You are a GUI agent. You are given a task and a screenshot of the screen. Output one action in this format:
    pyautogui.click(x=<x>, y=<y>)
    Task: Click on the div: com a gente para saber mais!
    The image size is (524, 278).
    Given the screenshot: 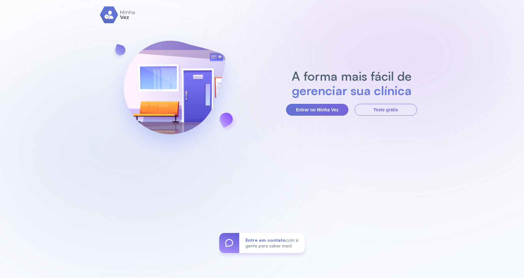 What is the action you would take?
    pyautogui.click(x=272, y=243)
    